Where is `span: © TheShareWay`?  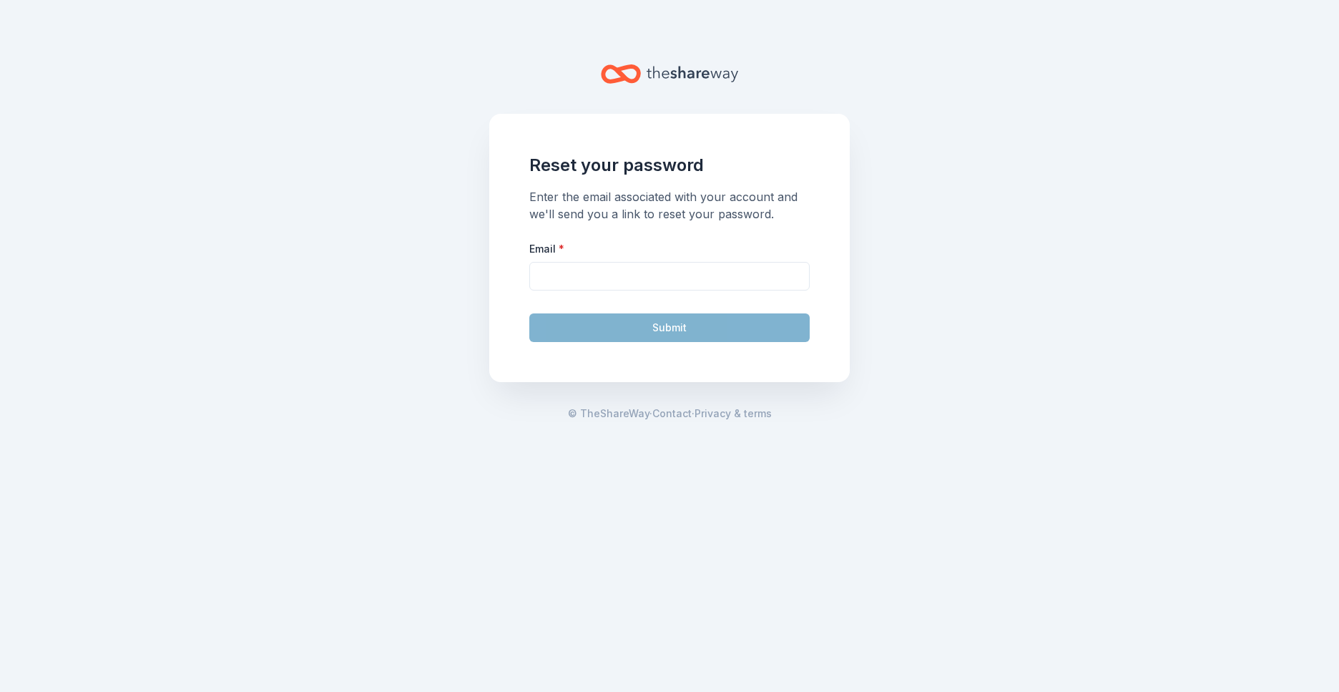 span: © TheShareWay is located at coordinates (609, 413).